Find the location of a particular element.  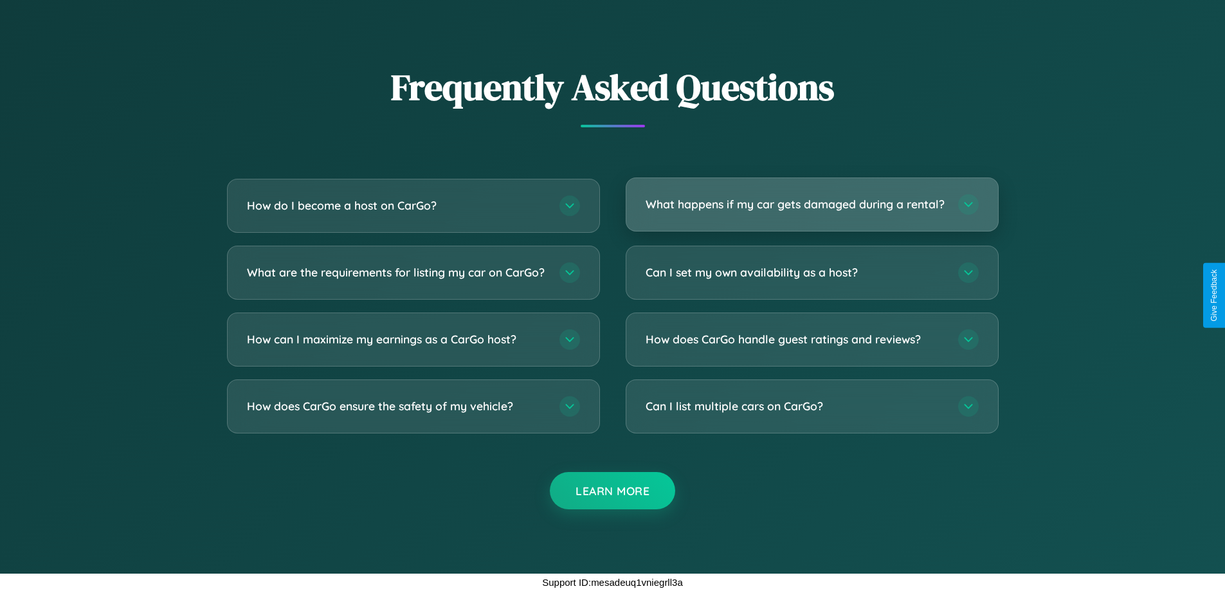

h3: How can I maximize my earnings as a CarGo host? is located at coordinates (397, 339).